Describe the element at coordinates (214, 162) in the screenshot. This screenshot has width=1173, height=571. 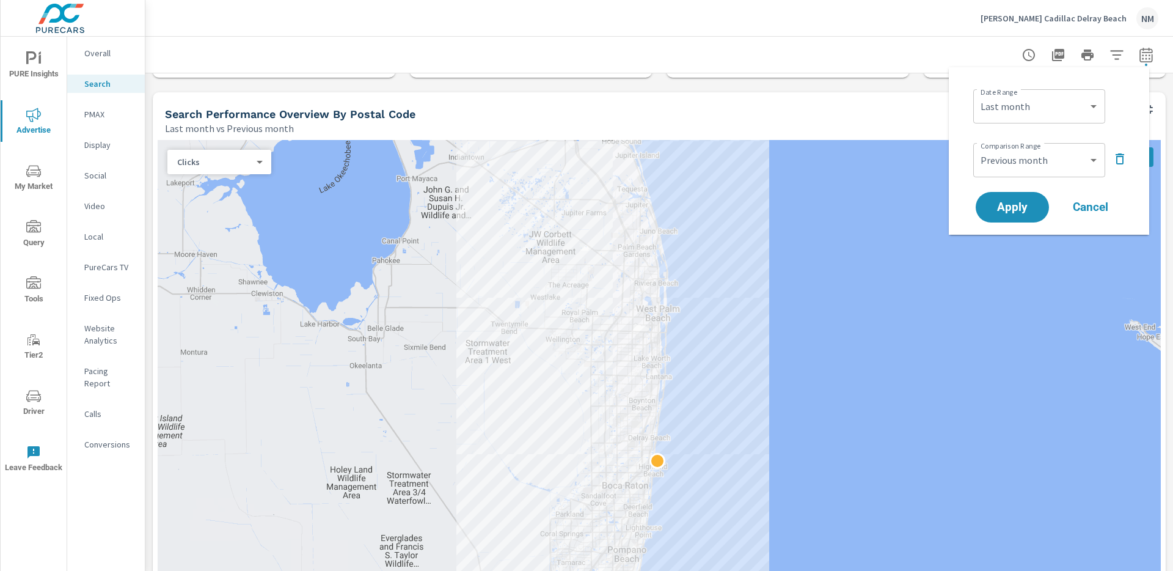
I see `p: Clicks` at that location.